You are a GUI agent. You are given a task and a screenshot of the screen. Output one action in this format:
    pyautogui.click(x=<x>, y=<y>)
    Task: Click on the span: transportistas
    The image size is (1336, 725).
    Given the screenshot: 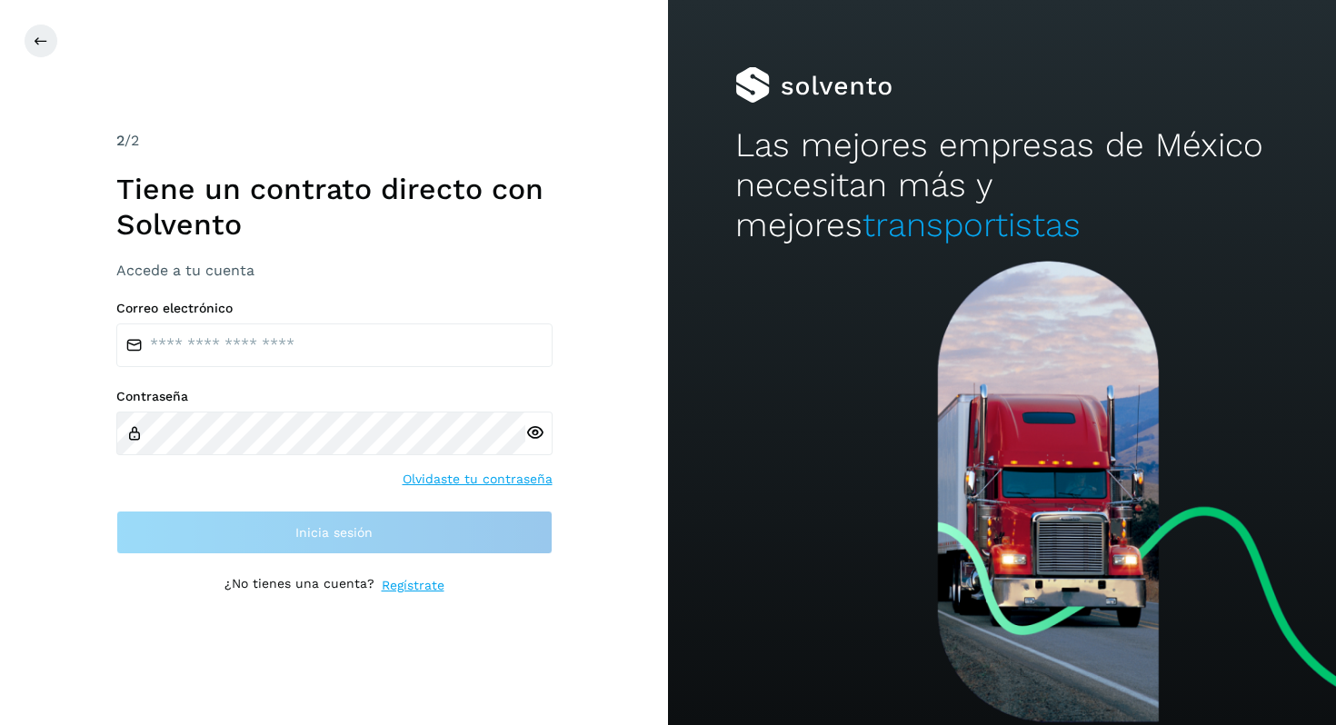 What is the action you would take?
    pyautogui.click(x=971, y=224)
    